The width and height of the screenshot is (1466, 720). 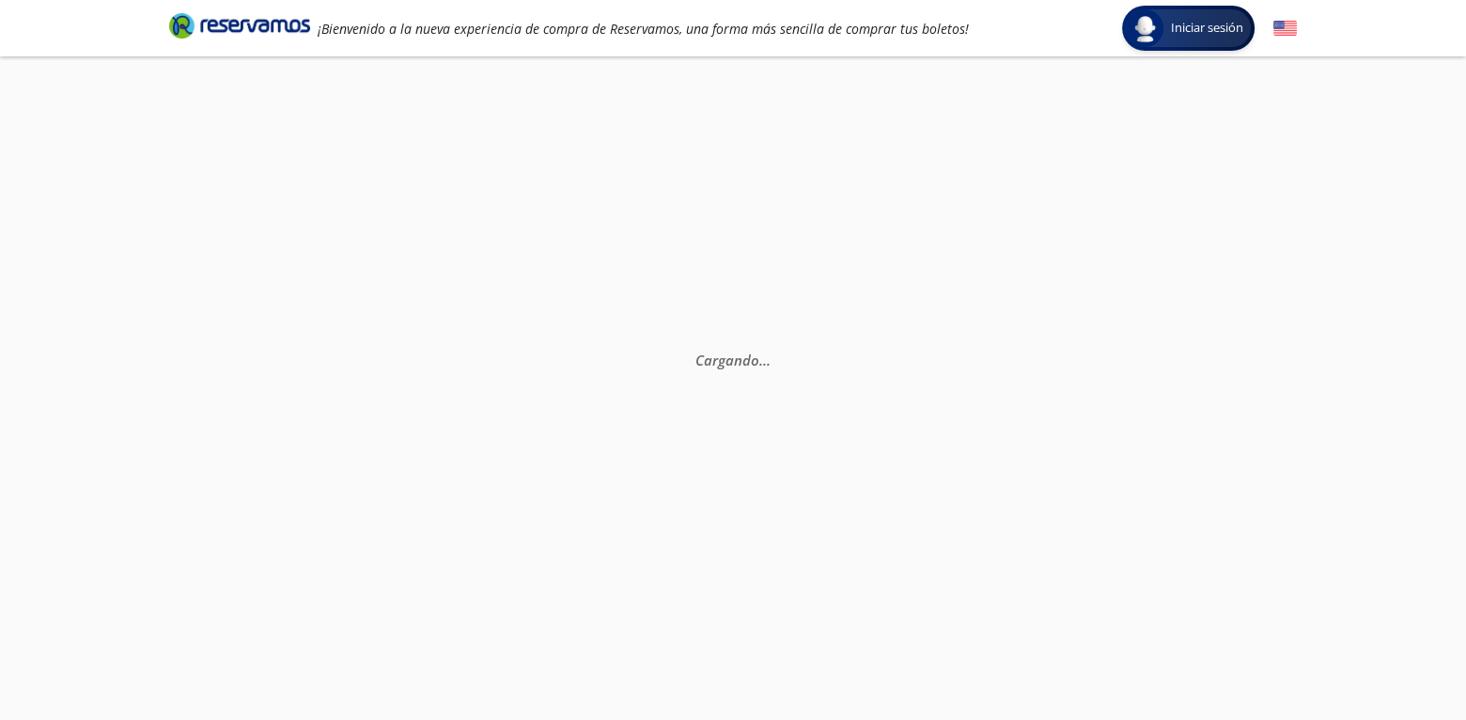 What do you see at coordinates (1284, 28) in the screenshot?
I see `button: English` at bounding box center [1284, 28].